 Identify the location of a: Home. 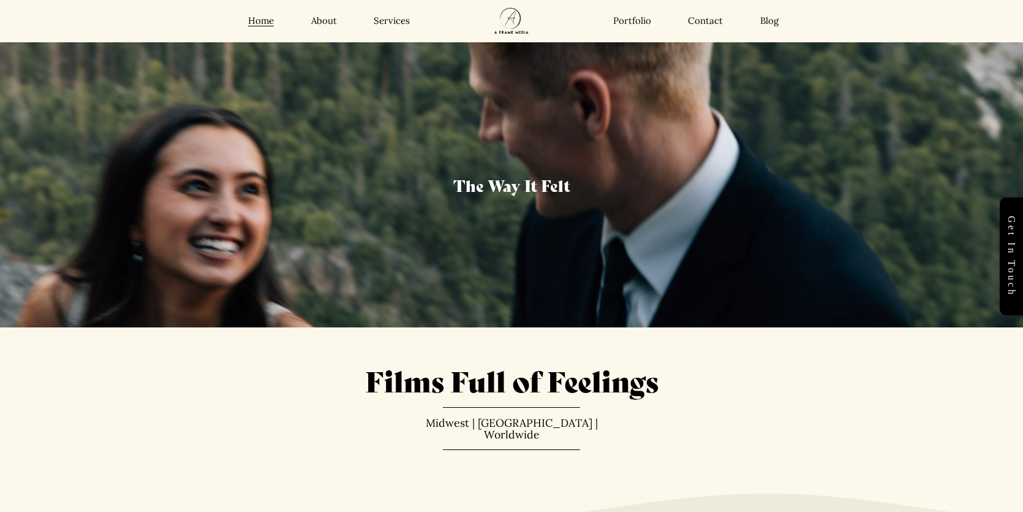
(261, 21).